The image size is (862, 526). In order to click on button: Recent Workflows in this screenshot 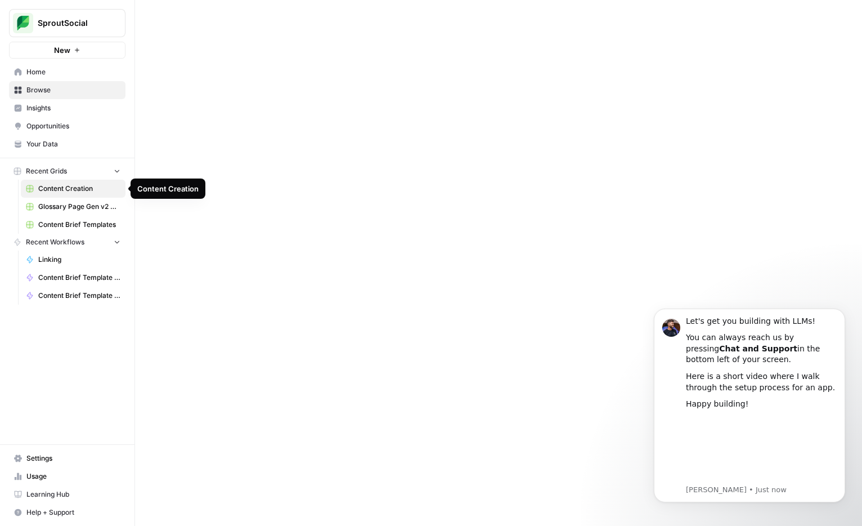, I will do `click(67, 242)`.